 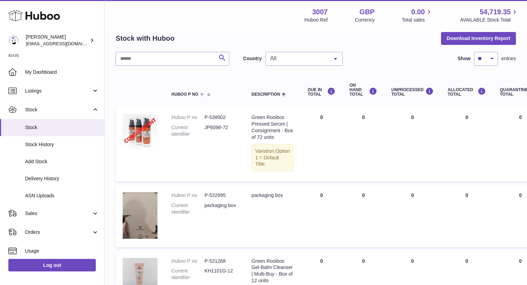 What do you see at coordinates (221, 117) in the screenshot?
I see `dd: P-538902` at bounding box center [221, 117].